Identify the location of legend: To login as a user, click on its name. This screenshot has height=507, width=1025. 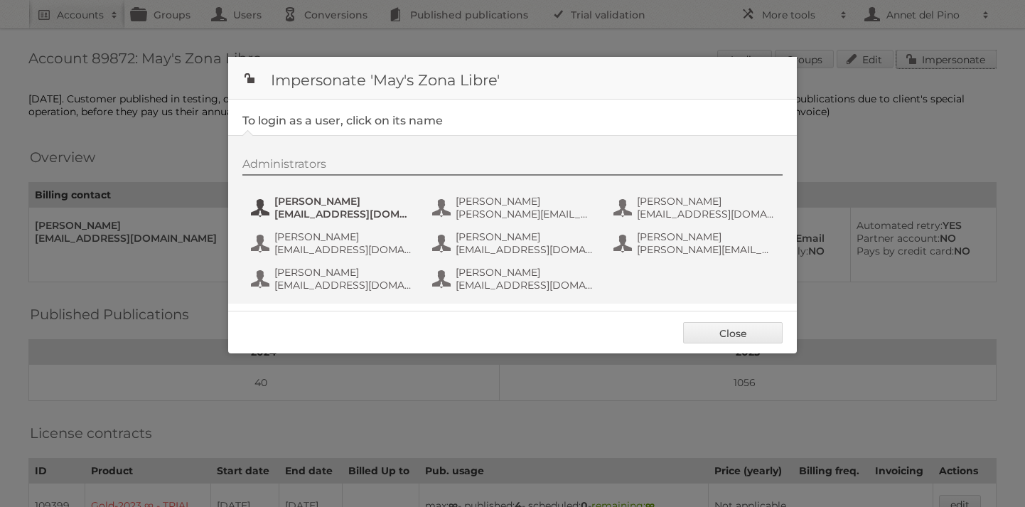
(343, 120).